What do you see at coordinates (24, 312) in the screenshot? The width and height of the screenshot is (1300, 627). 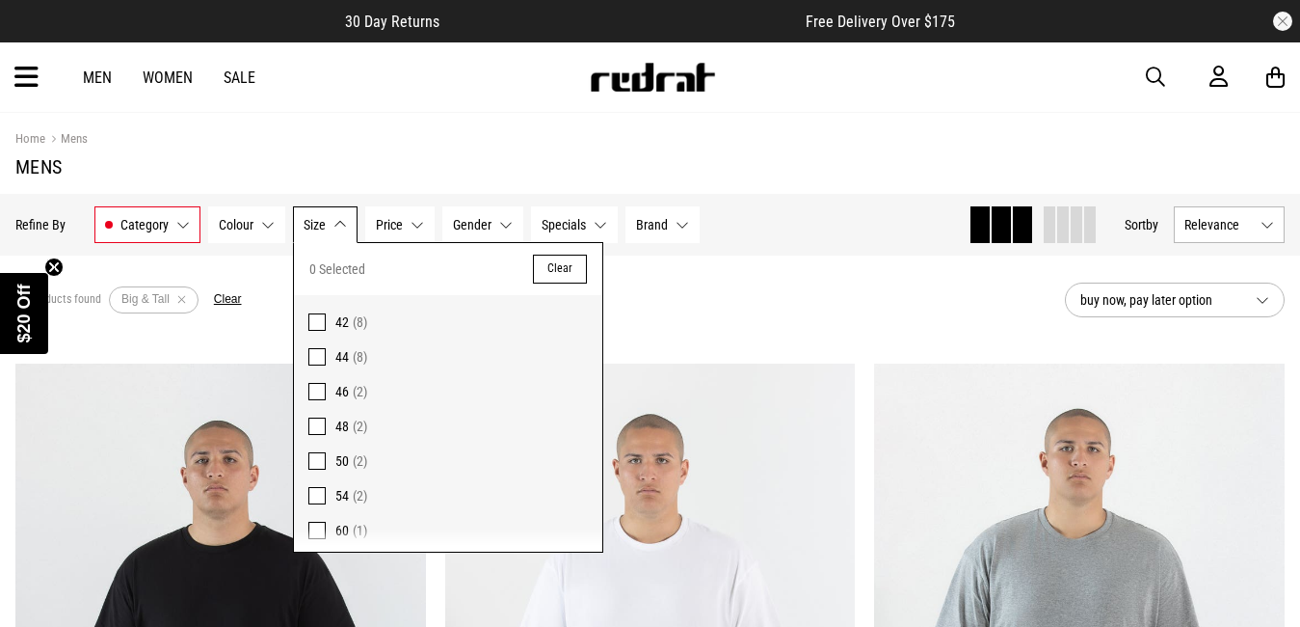 I see `span: $20 Off` at bounding box center [24, 312].